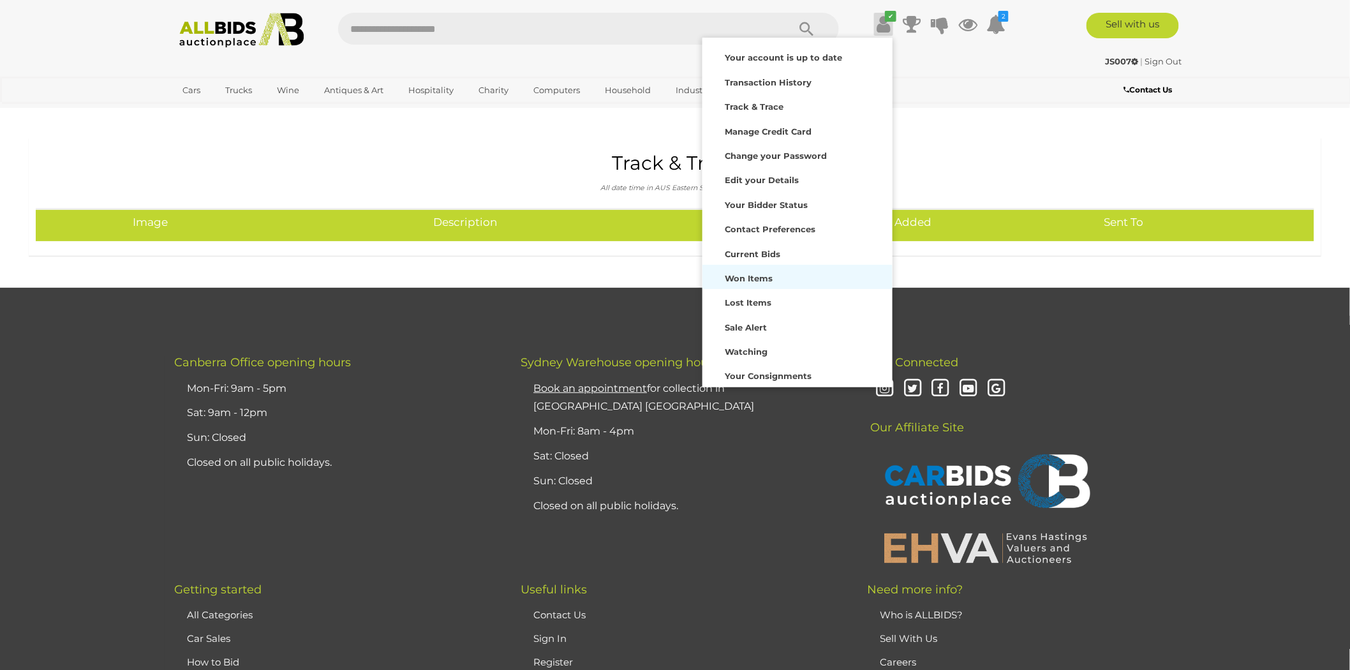  What do you see at coordinates (191, 90) in the screenshot?
I see `a: Cars` at bounding box center [191, 90].